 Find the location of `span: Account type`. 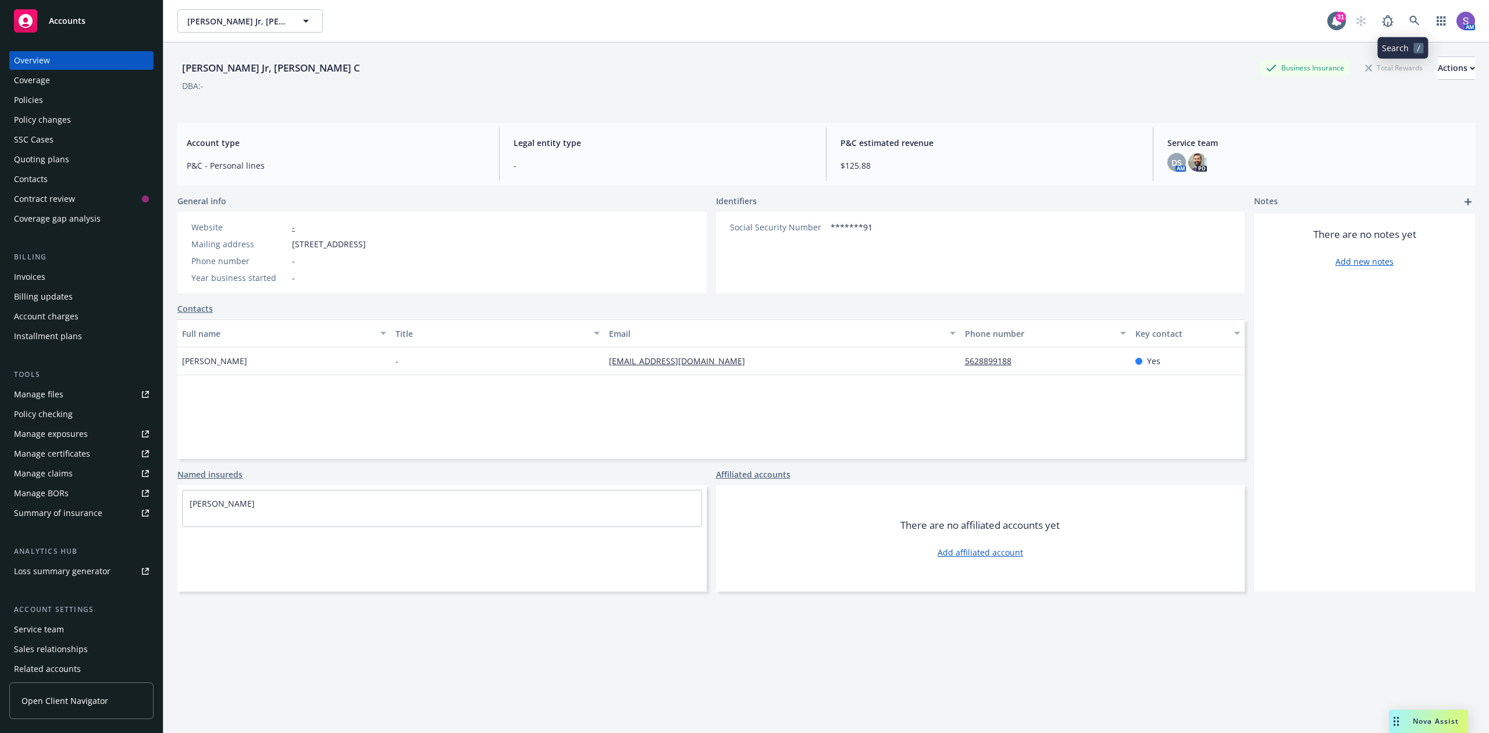

span: Account type is located at coordinates (336, 143).